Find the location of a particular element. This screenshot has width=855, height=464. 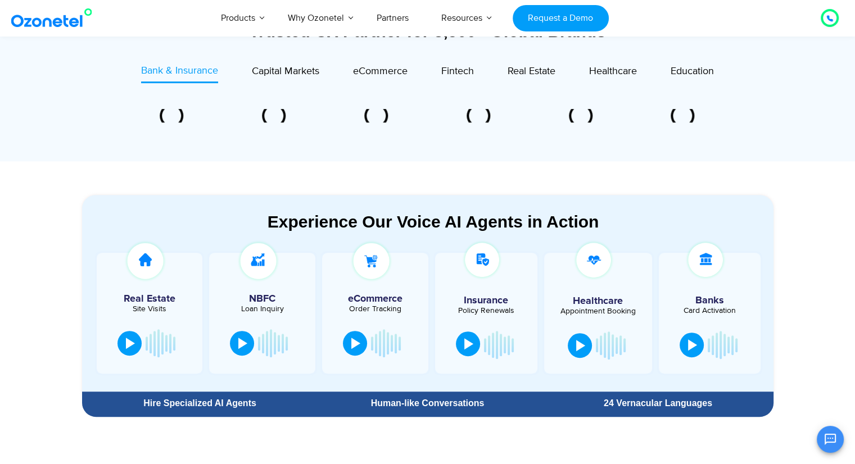

div: 6 / 6 is located at coordinates (580, 116).